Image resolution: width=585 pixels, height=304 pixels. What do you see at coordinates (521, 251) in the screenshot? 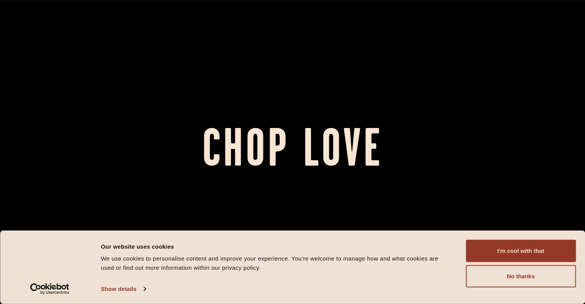
I see `button: I'm cool with that` at bounding box center [521, 251].